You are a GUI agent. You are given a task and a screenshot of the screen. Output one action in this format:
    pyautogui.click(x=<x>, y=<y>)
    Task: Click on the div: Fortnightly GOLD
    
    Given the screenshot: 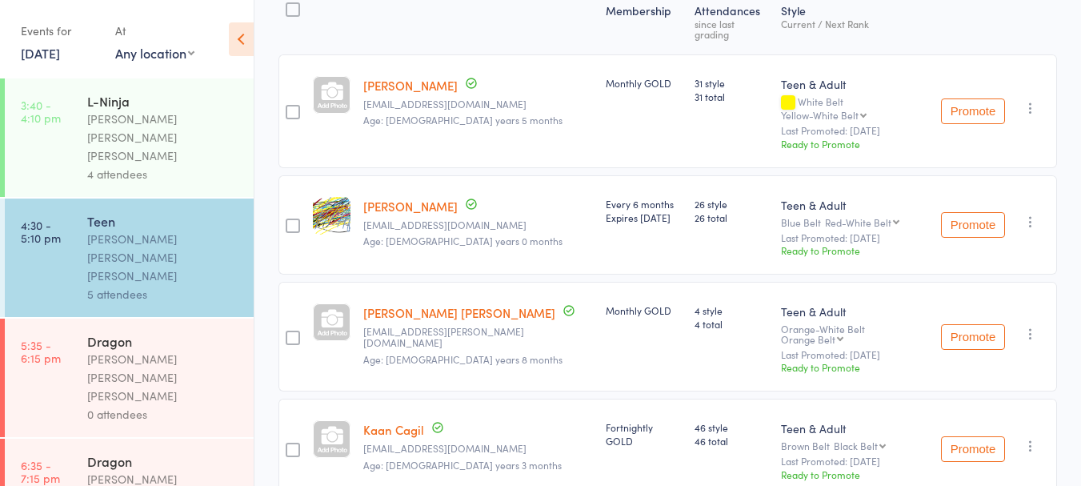 What is the action you would take?
    pyautogui.click(x=643, y=434)
    